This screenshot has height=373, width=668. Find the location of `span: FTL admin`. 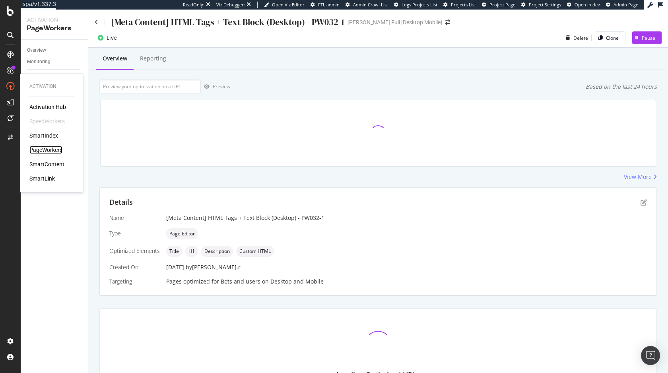

span: FTL admin is located at coordinates (329, 4).